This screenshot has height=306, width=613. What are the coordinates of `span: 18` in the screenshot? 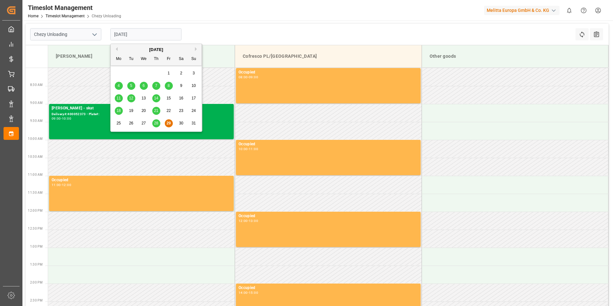 It's located at (118, 111).